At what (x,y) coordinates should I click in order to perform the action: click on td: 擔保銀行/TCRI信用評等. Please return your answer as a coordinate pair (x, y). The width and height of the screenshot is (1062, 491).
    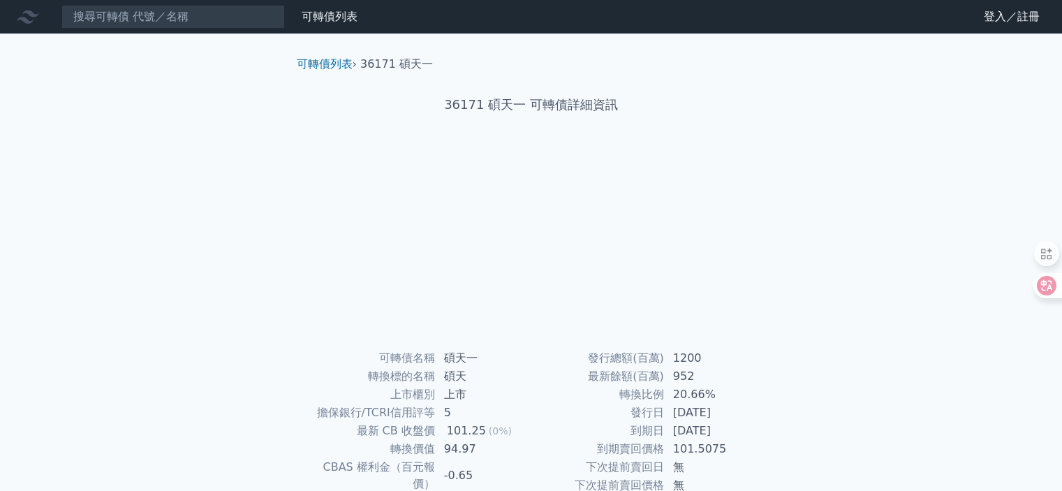
    Looking at the image, I should click on (369, 413).